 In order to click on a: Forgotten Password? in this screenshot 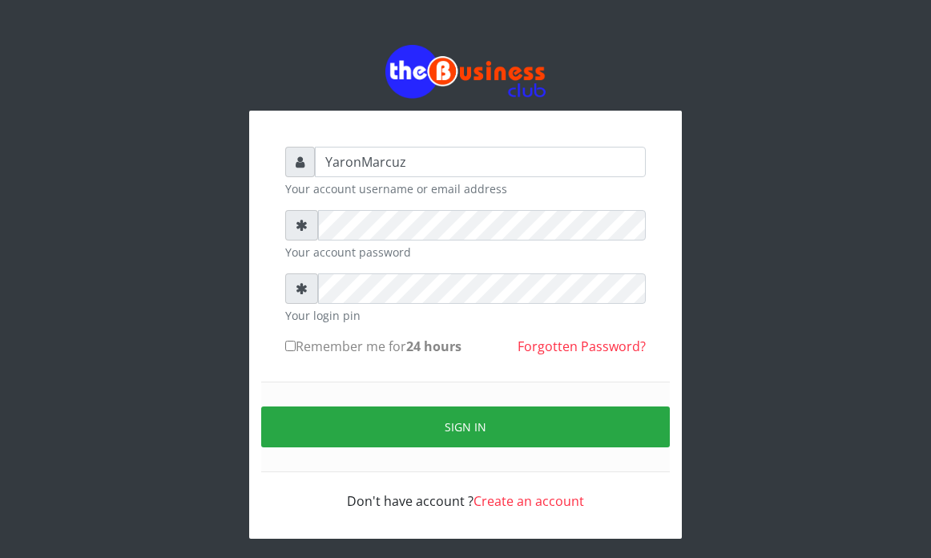, I will do `click(582, 346)`.